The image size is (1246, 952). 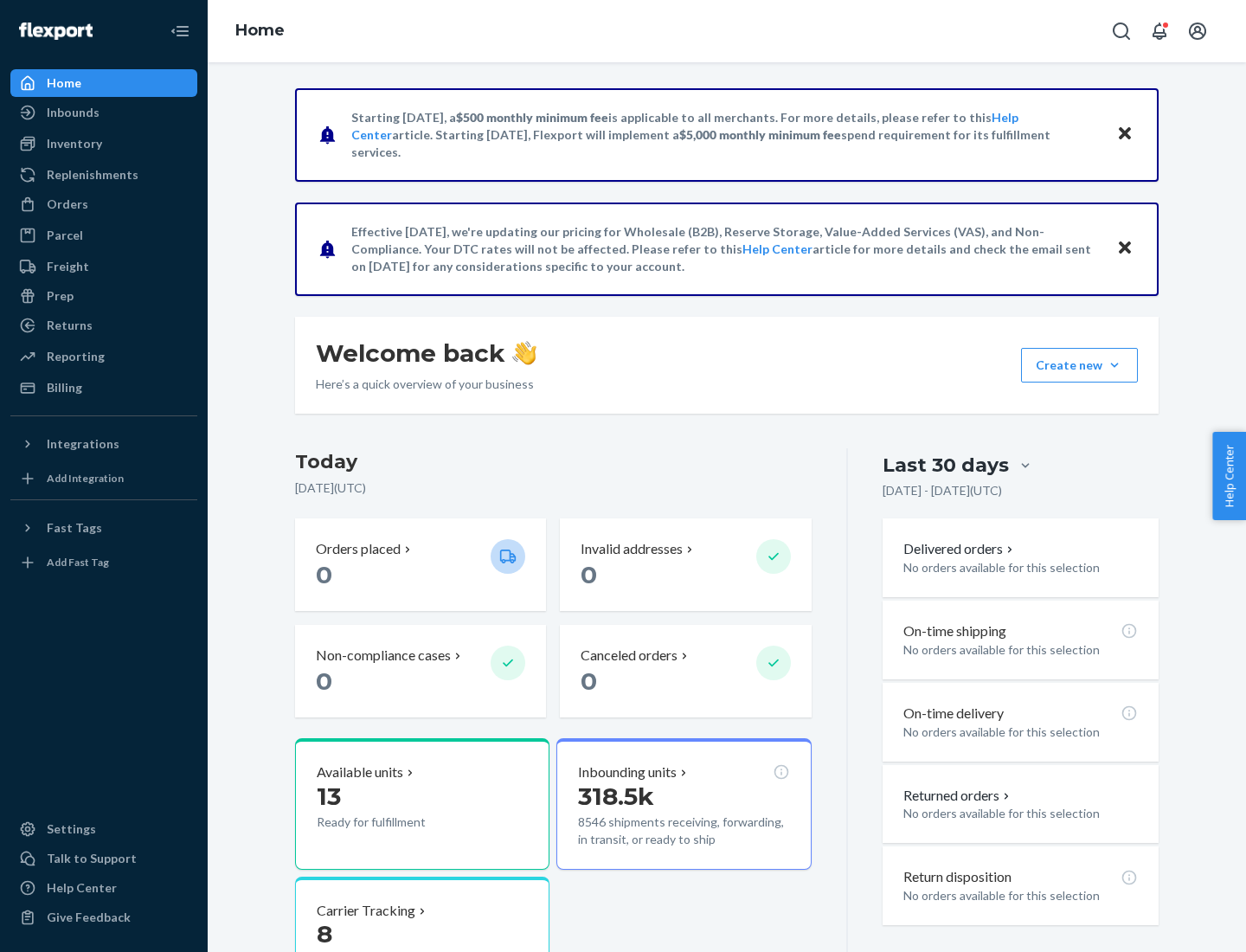 I want to click on a: Billing, so click(x=104, y=388).